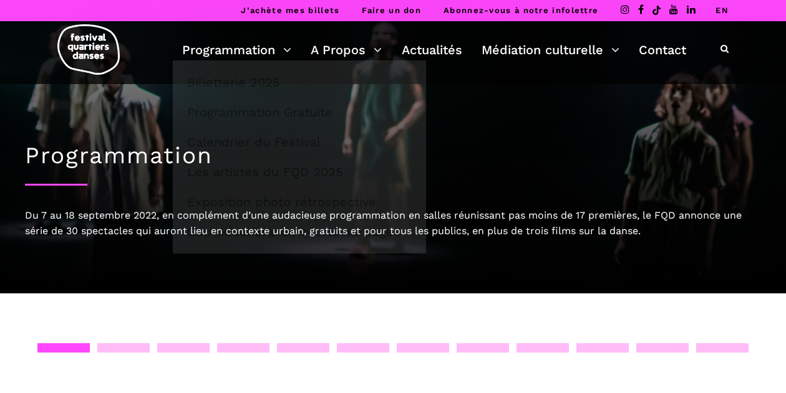 This screenshot has width=786, height=393. What do you see at coordinates (299, 112) in the screenshot?
I see `a: Programmation Gratuite` at bounding box center [299, 112].